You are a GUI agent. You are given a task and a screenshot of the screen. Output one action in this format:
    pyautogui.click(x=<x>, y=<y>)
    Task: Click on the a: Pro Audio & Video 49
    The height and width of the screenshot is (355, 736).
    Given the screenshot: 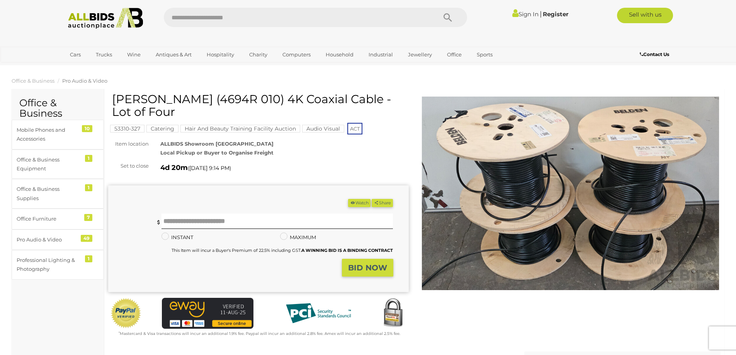 What is the action you would take?
    pyautogui.click(x=58, y=240)
    